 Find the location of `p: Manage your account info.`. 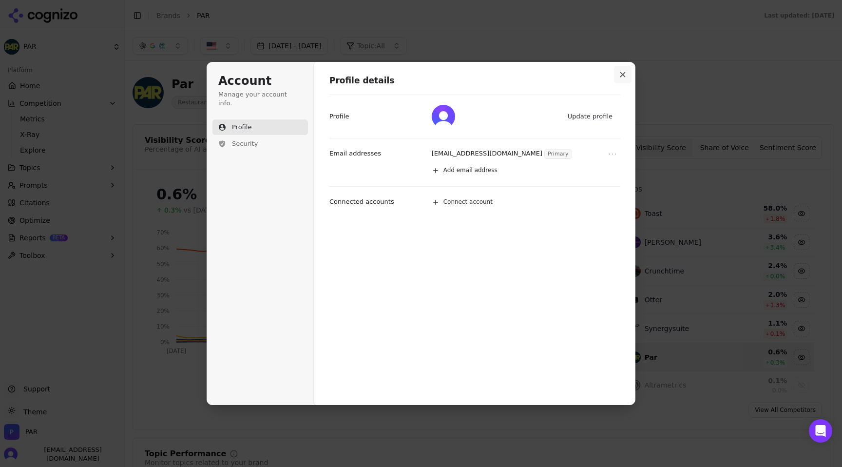

p: Manage your account info. is located at coordinates (260, 99).